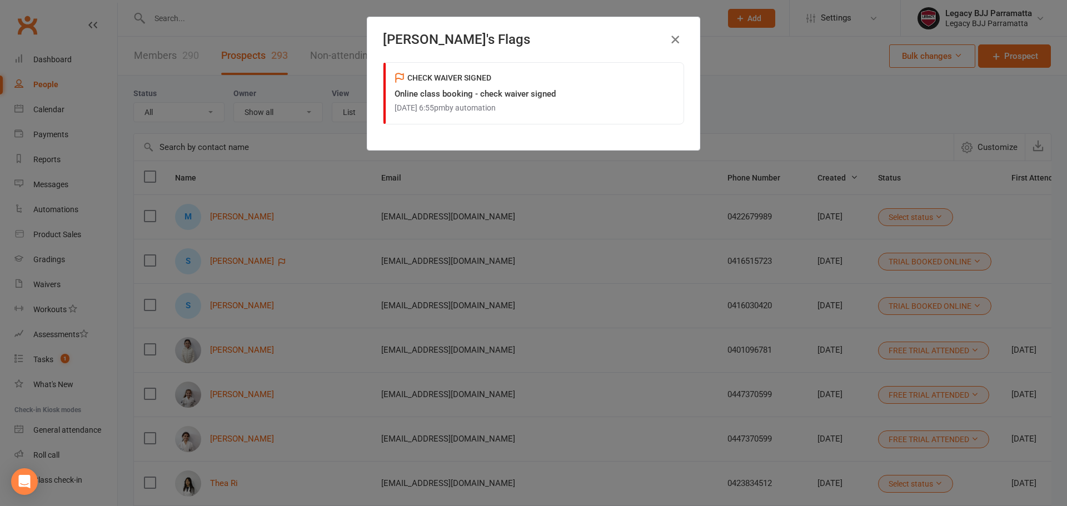 The image size is (1067, 506). I want to click on div: Open Intercom Messenger, so click(24, 482).